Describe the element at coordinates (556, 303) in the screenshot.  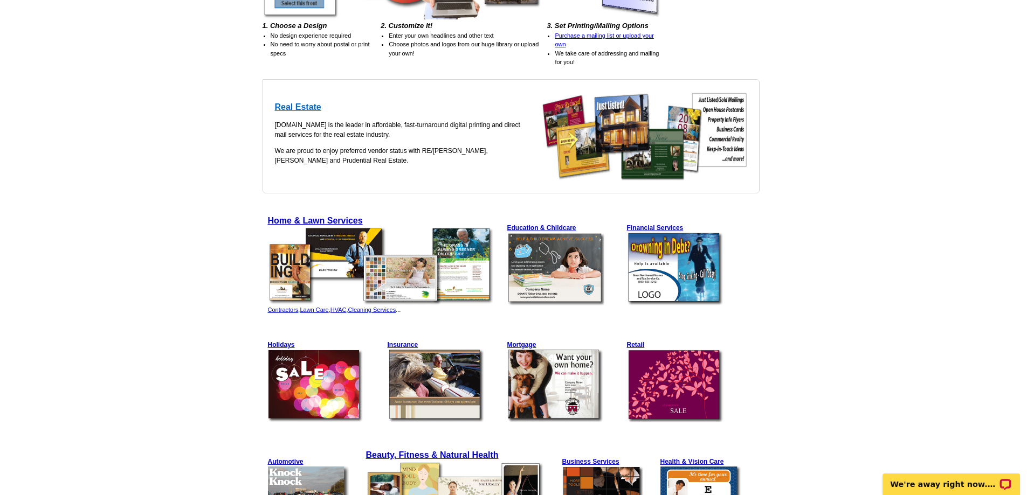
I see `a: education child care postcard` at that location.